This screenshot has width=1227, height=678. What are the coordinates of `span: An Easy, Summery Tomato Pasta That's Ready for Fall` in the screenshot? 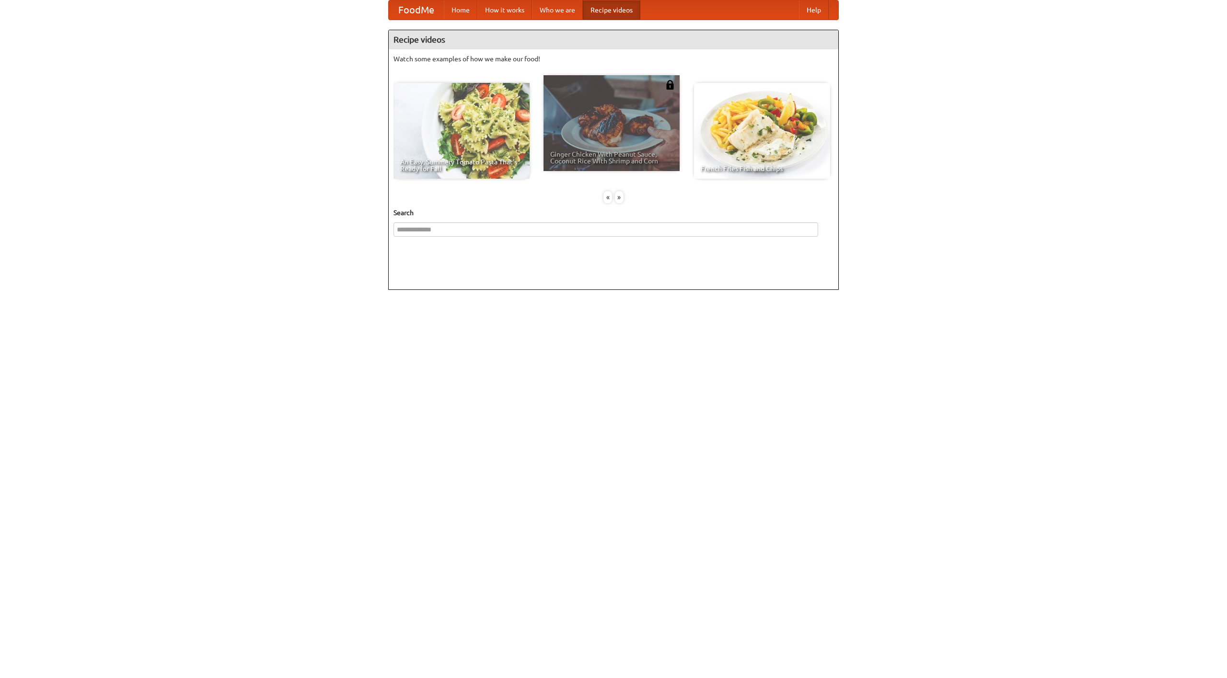 It's located at (462, 165).